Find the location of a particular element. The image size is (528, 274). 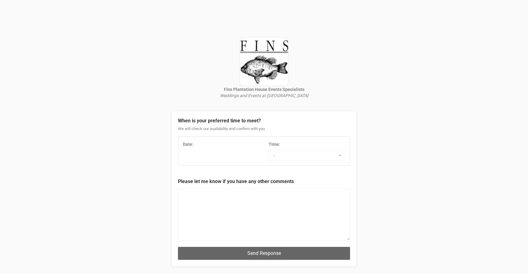

div: We will check our availability and confirm with you is located at coordinates (264, 131).